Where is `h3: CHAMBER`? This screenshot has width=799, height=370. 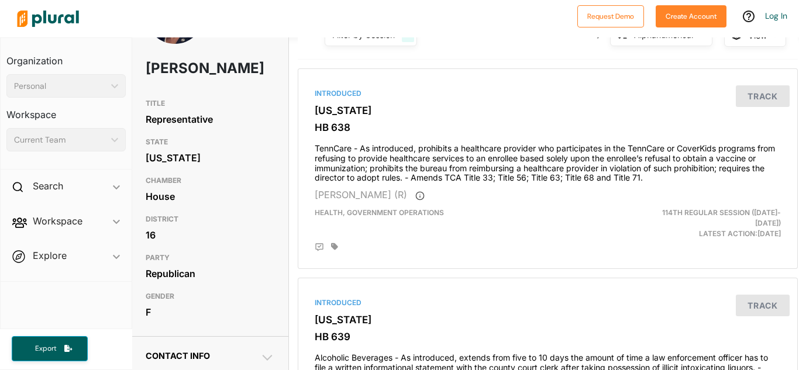
h3: CHAMBER is located at coordinates (210, 181).